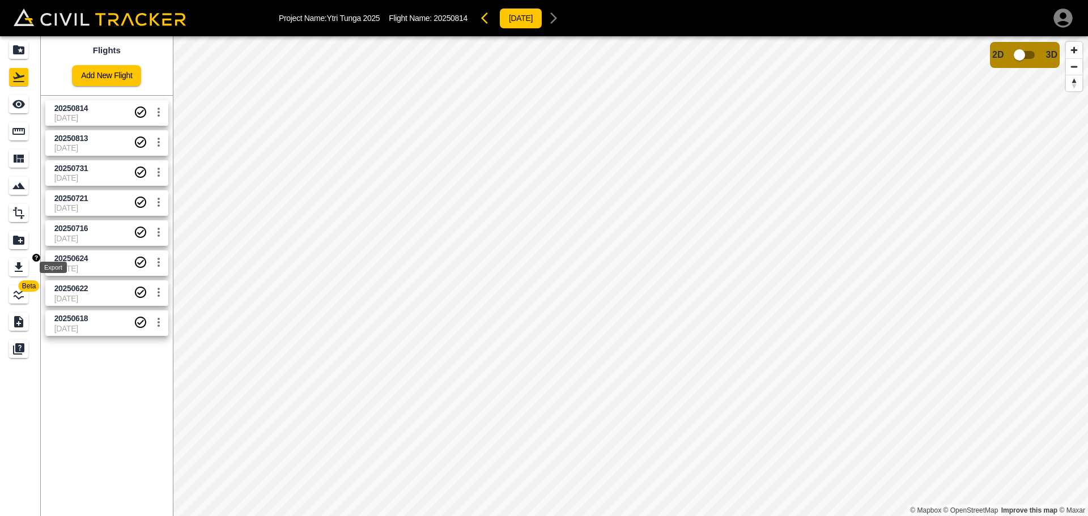 The height and width of the screenshot is (516, 1088). Describe the element at coordinates (1030, 511) in the screenshot. I see `a: Map feedback` at that location.